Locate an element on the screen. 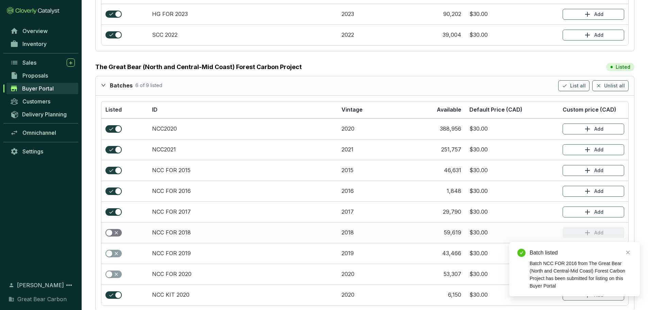 The height and width of the screenshot is (310, 648). a: HG FOR 2023 is located at coordinates (170, 14).